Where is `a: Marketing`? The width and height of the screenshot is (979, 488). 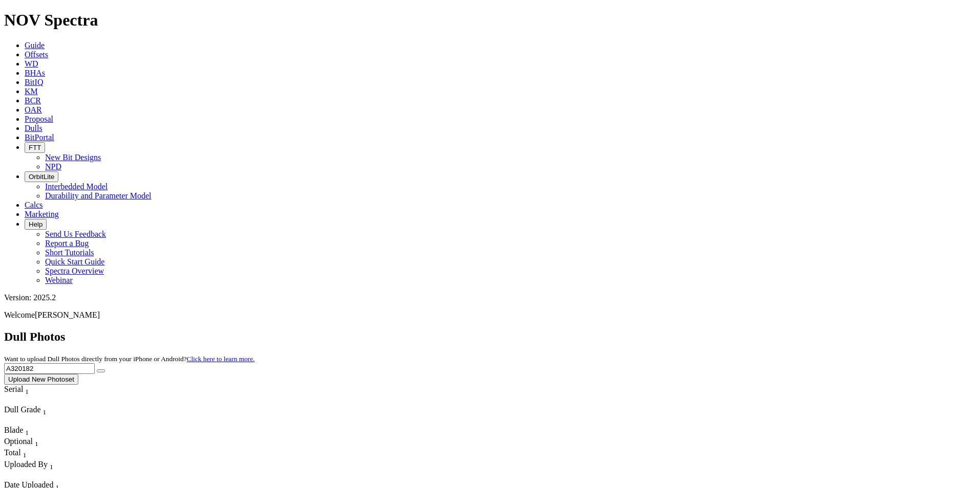 a: Marketing is located at coordinates (41, 214).